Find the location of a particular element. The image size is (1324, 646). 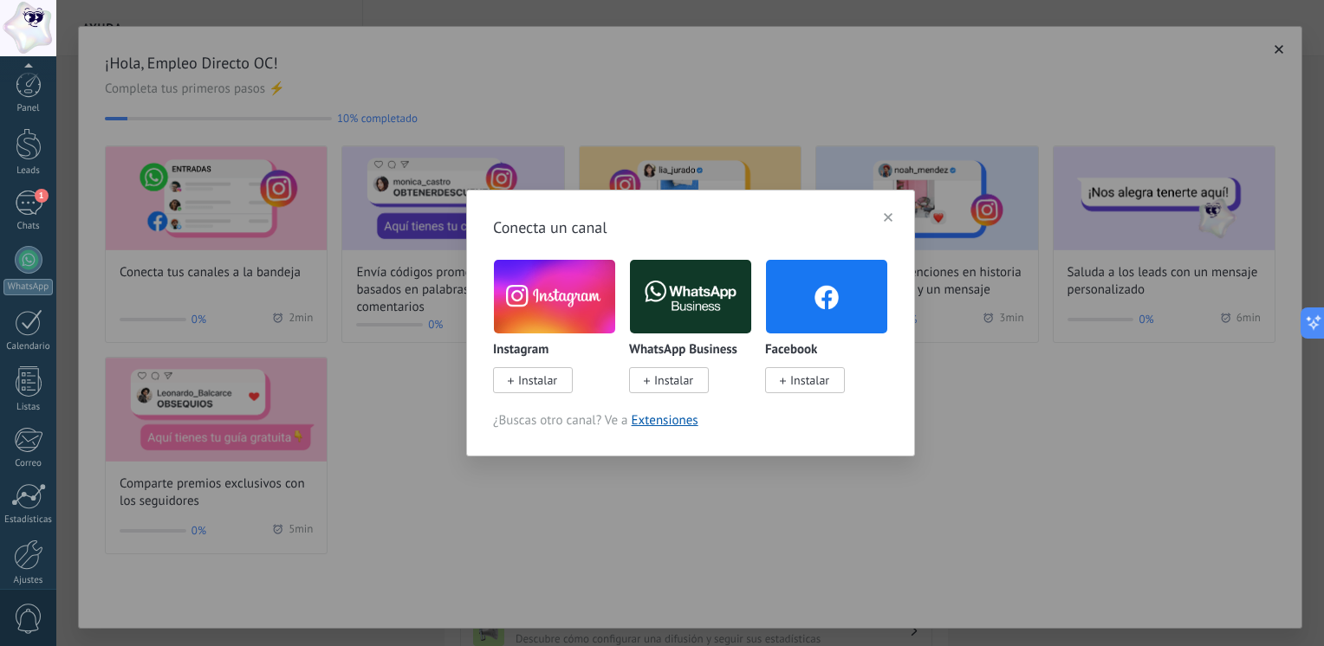

div: Ajustes is located at coordinates (29, 580).